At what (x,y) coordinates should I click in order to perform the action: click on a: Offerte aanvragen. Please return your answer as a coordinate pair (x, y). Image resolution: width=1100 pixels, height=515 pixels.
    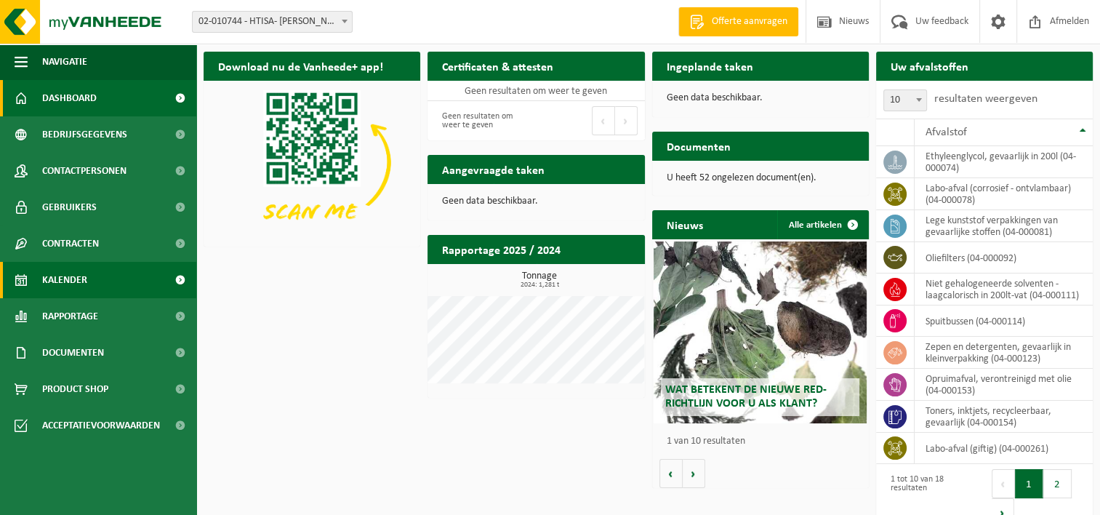
    Looking at the image, I should click on (738, 22).